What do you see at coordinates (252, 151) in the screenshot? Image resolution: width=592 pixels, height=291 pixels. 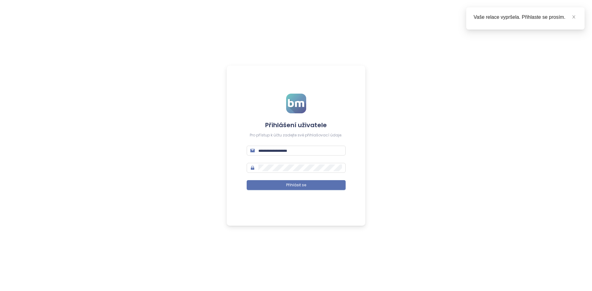 I see `span: mail` at bounding box center [252, 151].